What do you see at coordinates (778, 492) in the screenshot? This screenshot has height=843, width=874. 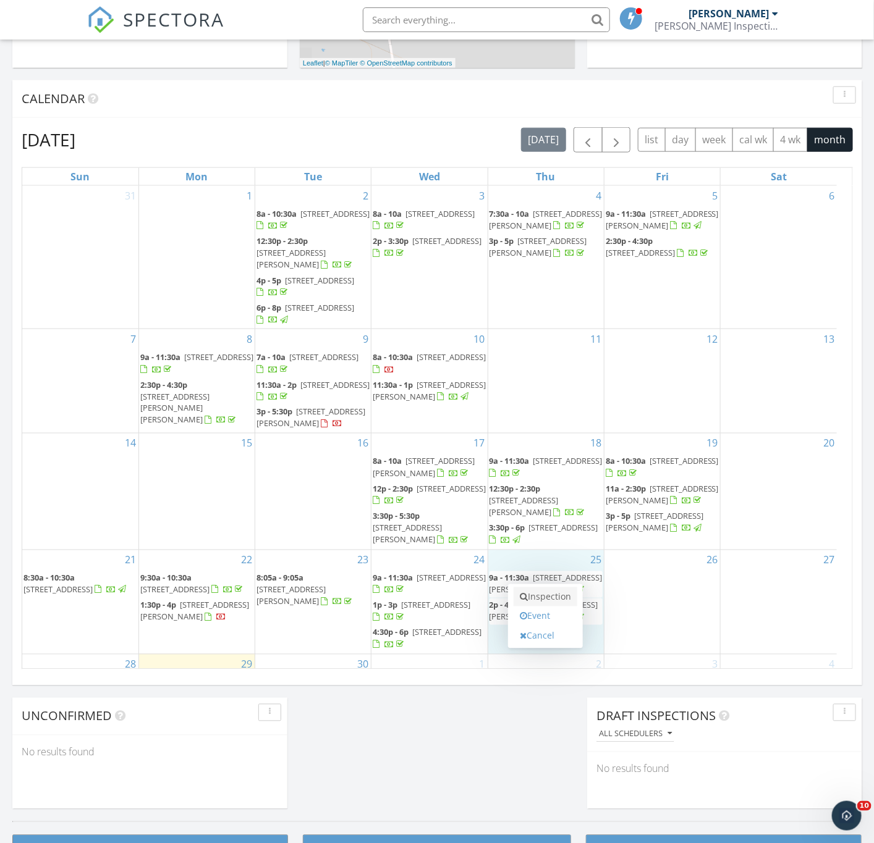 I see `td: Go to September 20, 2025` at bounding box center [778, 492].